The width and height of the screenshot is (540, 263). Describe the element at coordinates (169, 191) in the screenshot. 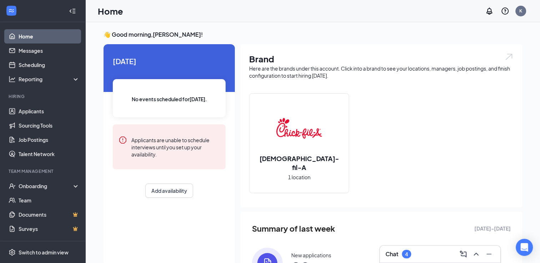

I see `button: Add availability` at that location.